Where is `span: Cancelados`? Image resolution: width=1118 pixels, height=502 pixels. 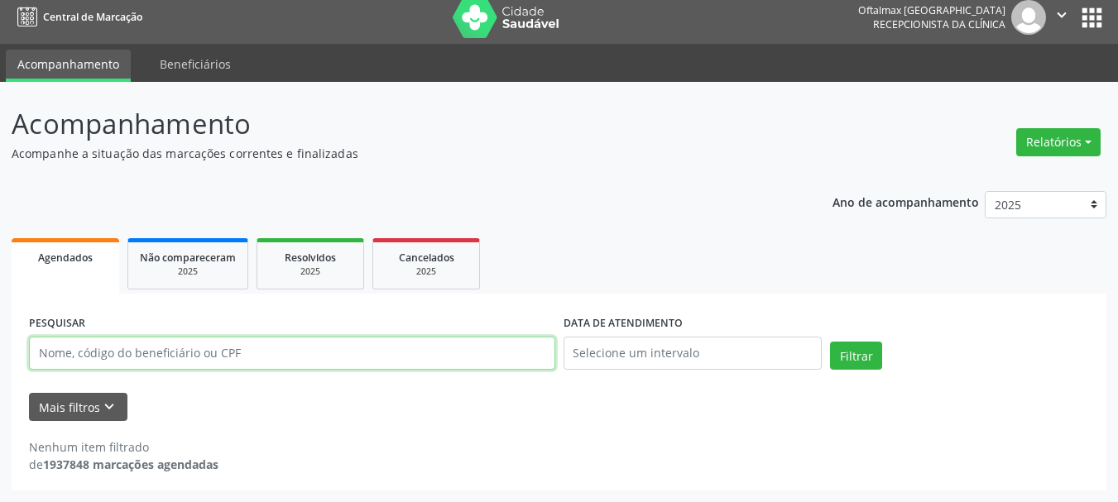
span: Cancelados is located at coordinates (426, 257).